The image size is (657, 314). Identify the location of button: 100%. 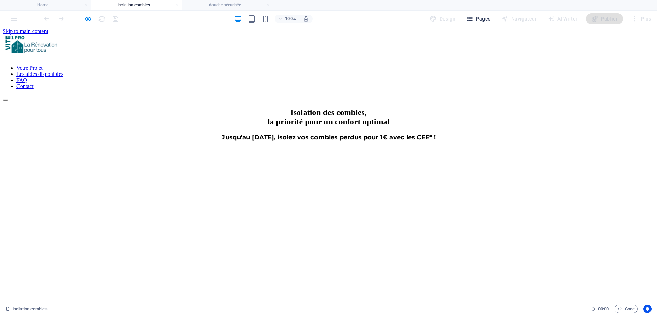
(287, 19).